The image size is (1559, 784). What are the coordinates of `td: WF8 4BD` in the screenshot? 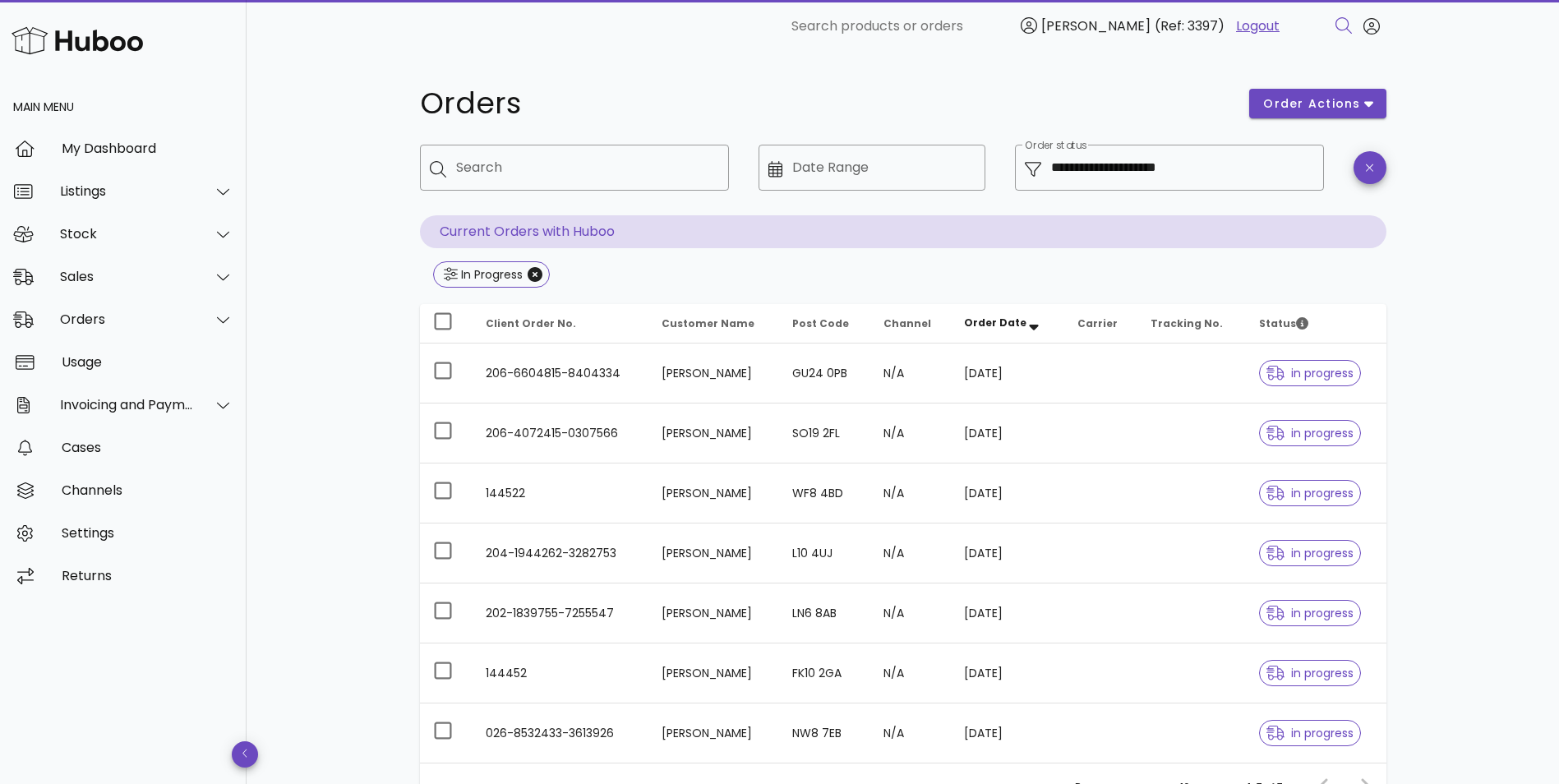 It's located at (824, 493).